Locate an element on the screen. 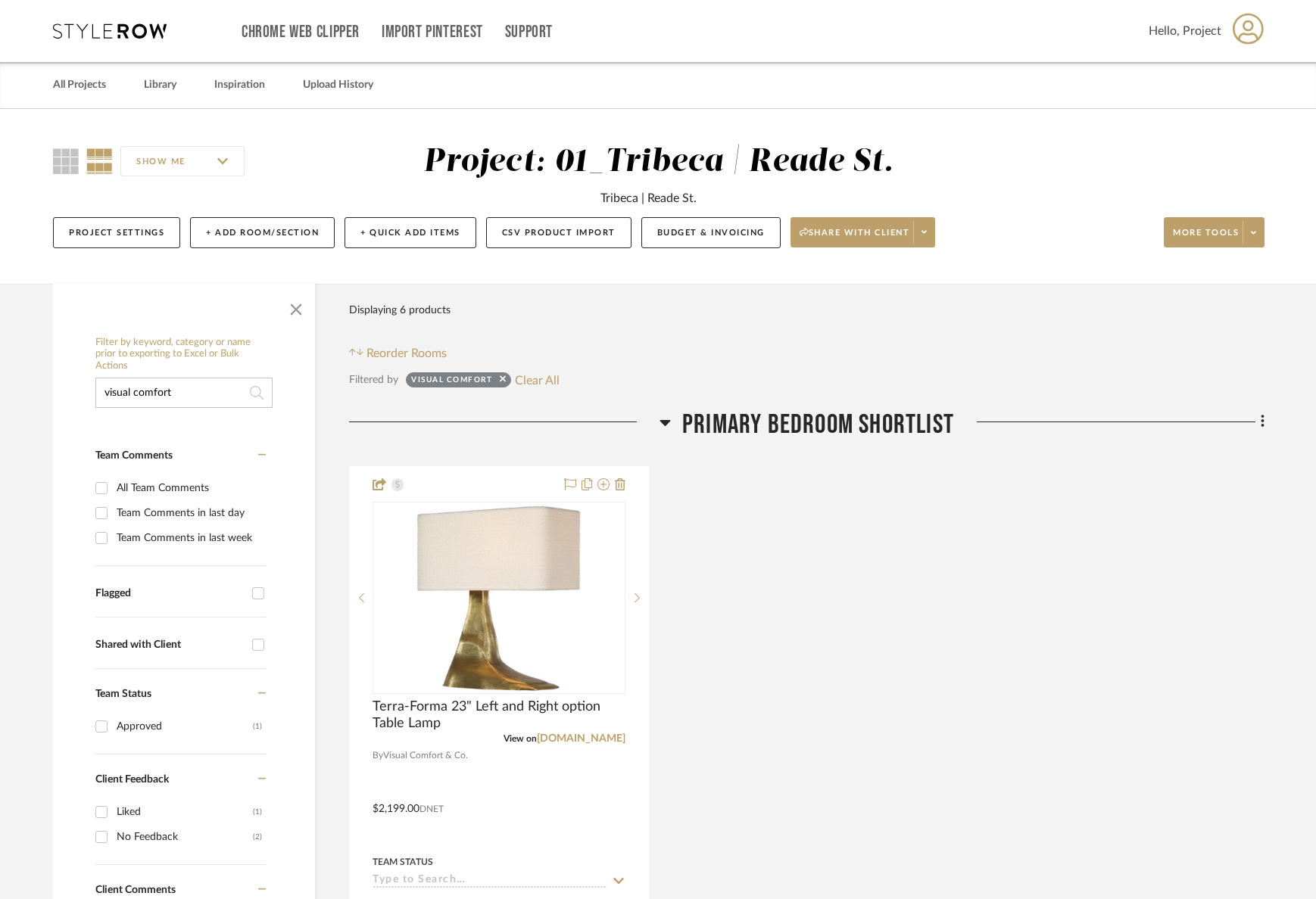 This screenshot has width=1316, height=899. span: Client Feedback is located at coordinates (132, 779).